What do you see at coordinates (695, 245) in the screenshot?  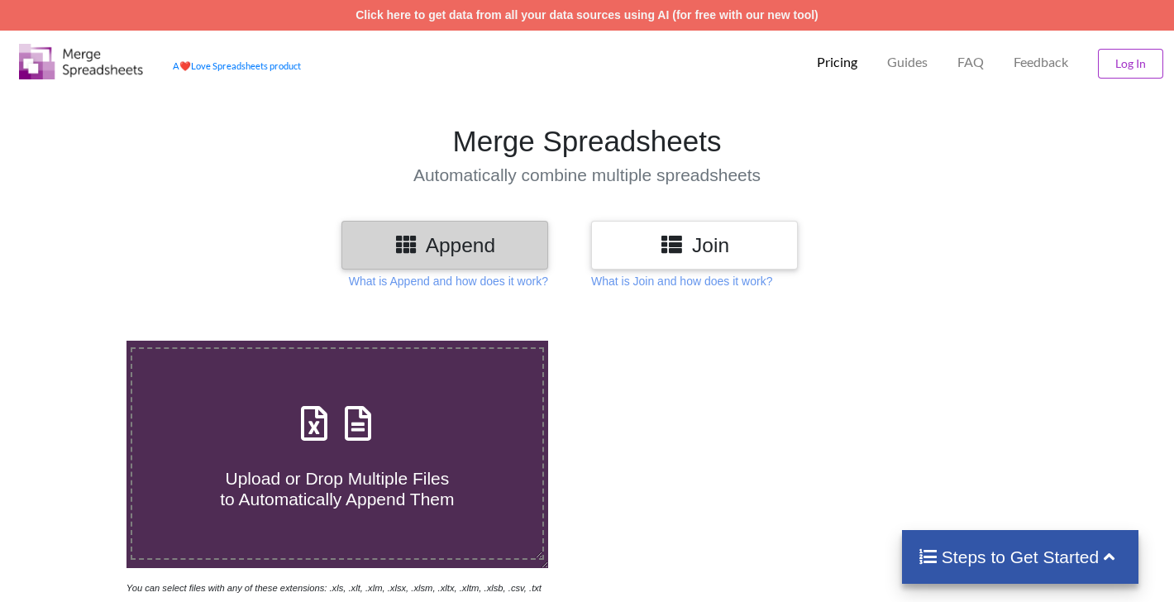 I see `h3: Join` at bounding box center [695, 245].